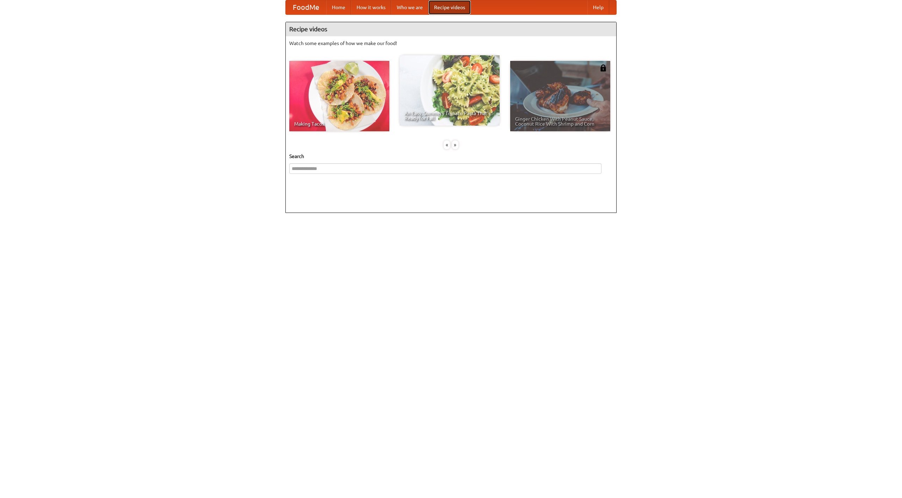 The height and width of the screenshot is (498, 902). I want to click on h5: Search, so click(451, 156).